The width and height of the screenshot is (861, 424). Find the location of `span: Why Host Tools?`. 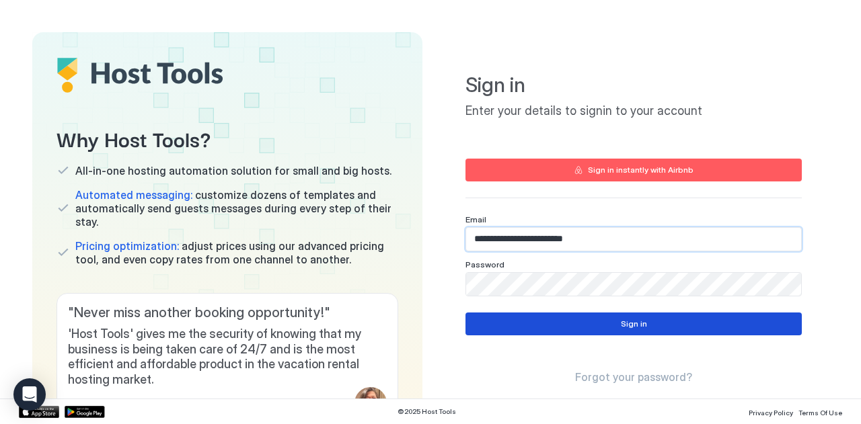

span: Why Host Tools? is located at coordinates (227, 138).